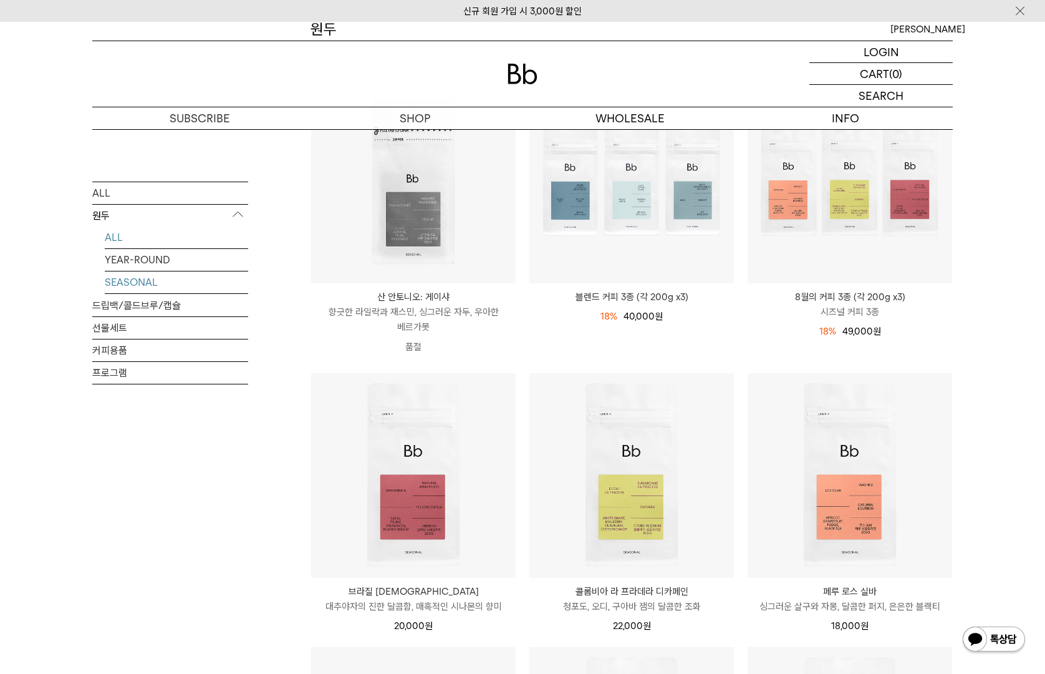  I want to click on img: 로고, so click(523, 74).